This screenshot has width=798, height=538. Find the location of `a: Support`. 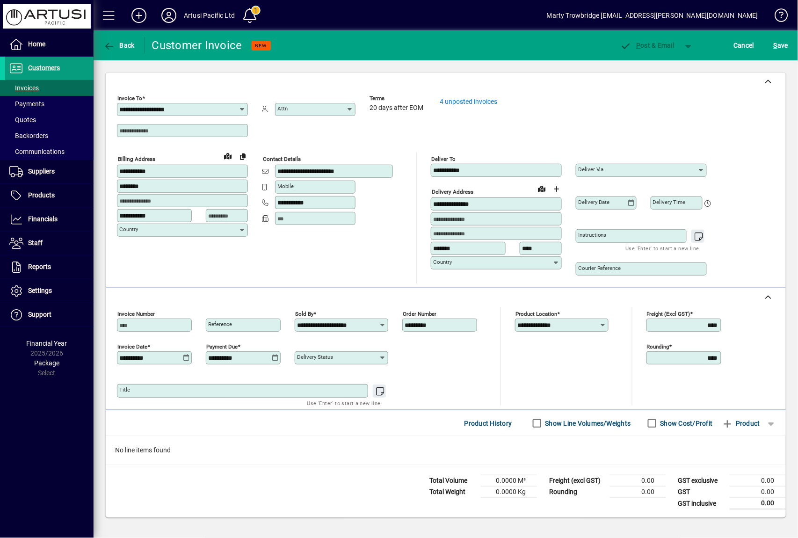

a: Support is located at coordinates (49, 315).